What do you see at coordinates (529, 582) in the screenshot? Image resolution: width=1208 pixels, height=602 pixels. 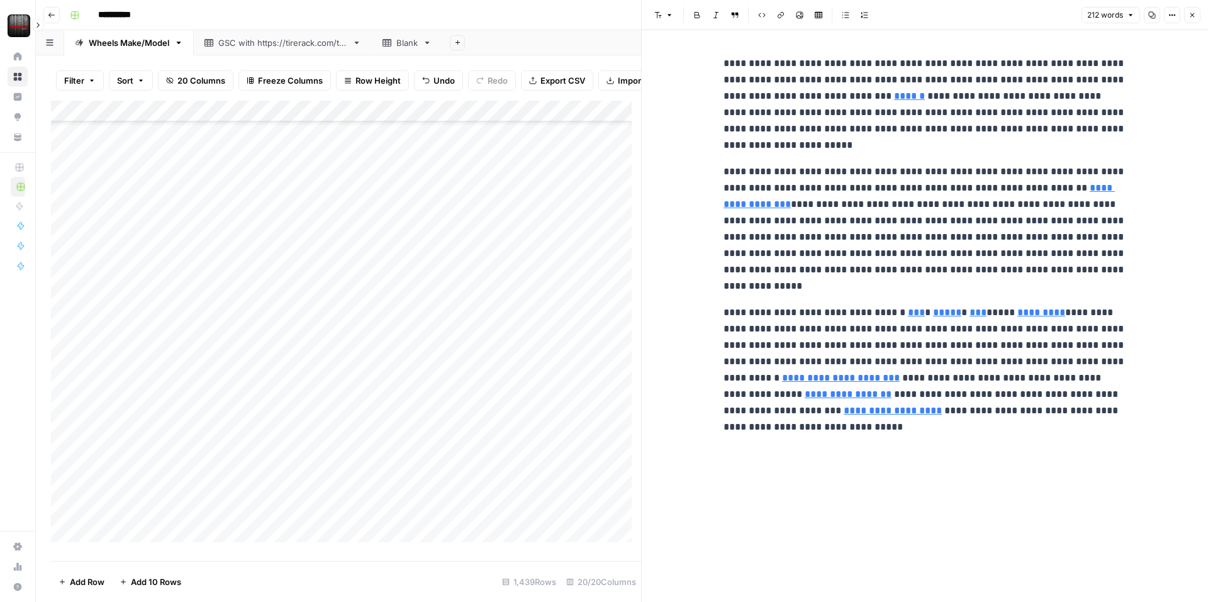 I see `div: 1,439 Rows` at bounding box center [529, 582].